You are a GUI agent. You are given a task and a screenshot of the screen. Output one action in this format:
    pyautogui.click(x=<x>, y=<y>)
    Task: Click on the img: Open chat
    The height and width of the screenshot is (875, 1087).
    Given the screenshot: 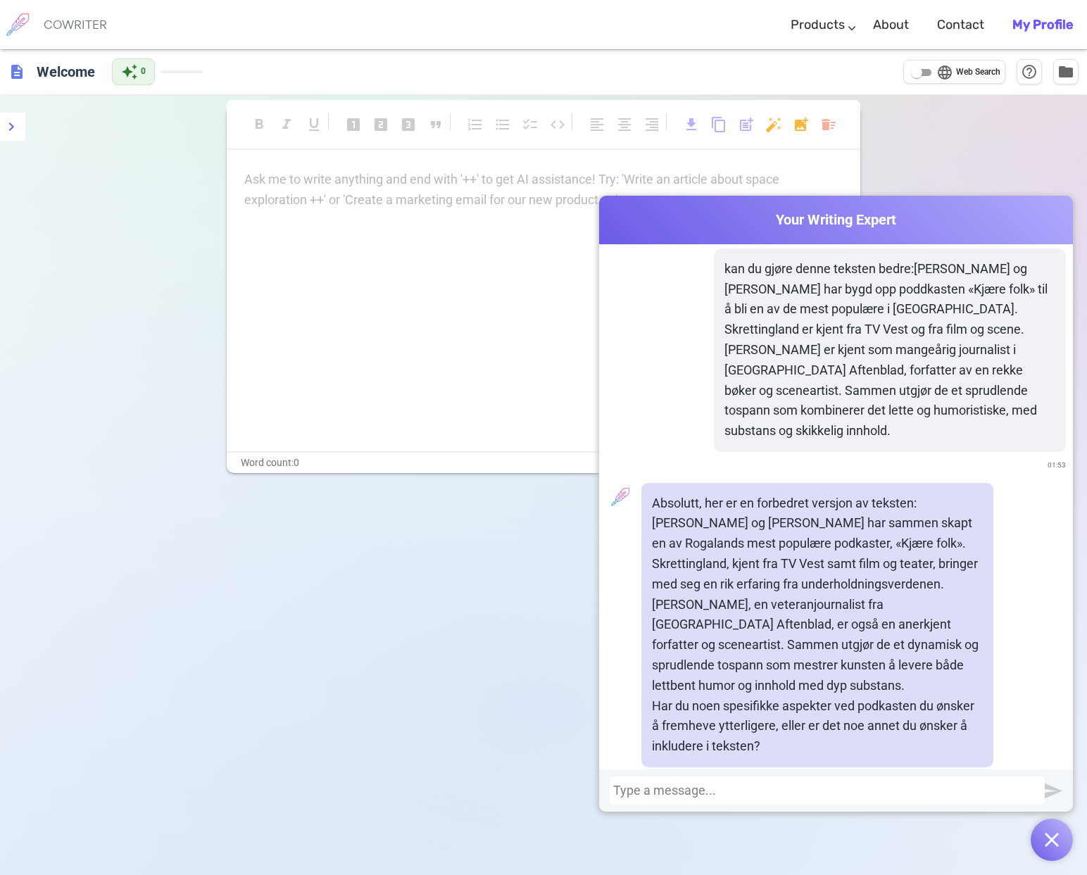 What is the action you would take?
    pyautogui.click(x=1051, y=840)
    